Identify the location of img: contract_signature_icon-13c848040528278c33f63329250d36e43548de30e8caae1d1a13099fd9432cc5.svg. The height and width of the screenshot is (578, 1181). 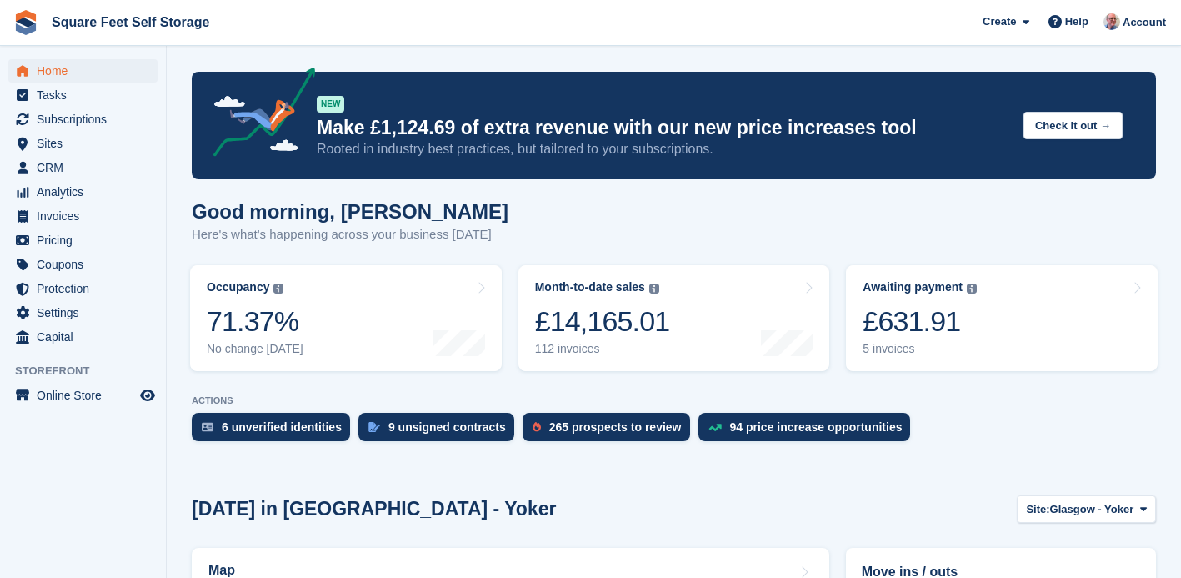
(374, 427).